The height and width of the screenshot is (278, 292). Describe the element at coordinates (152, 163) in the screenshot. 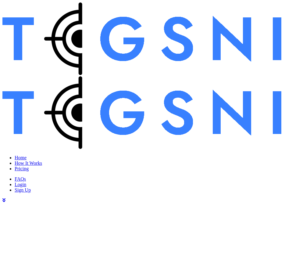

I see `a: How It Works` at that location.